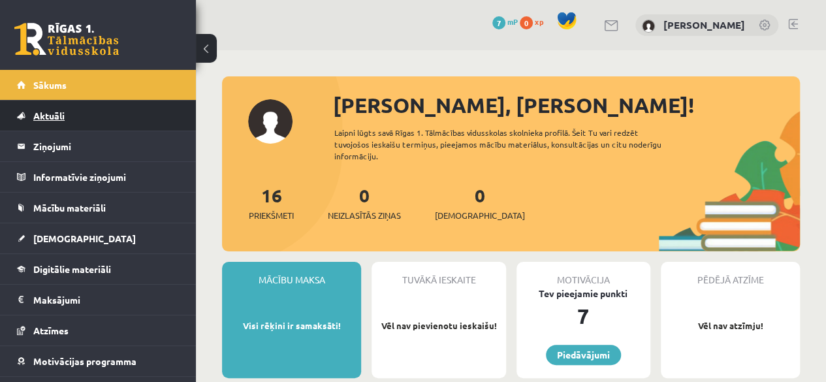 The image size is (826, 382). Describe the element at coordinates (98, 300) in the screenshot. I see `a: Maksājumi` at that location.